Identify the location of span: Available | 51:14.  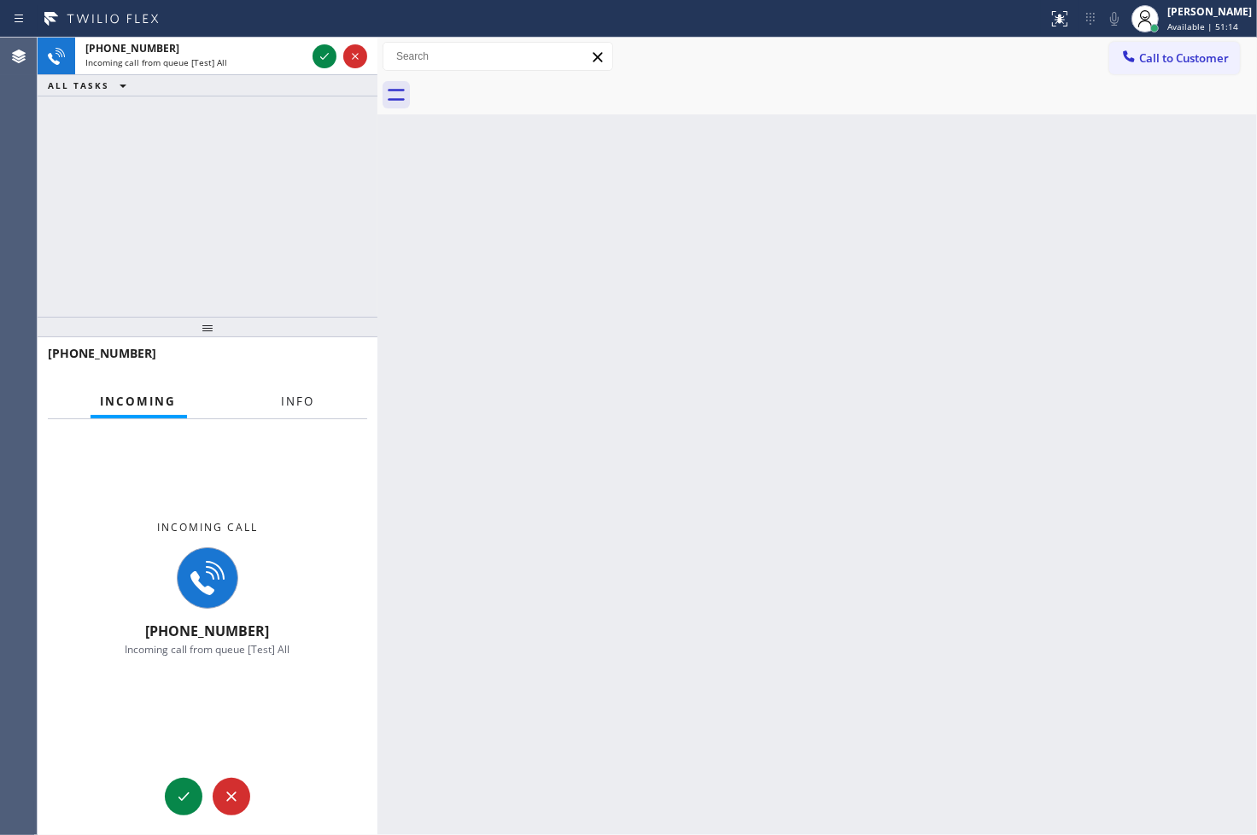
(1202, 26).